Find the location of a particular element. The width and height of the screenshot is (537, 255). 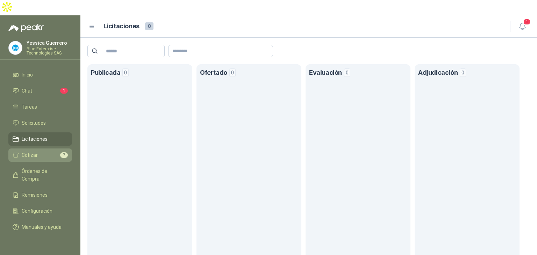

a: Chat1 is located at coordinates (40, 91).